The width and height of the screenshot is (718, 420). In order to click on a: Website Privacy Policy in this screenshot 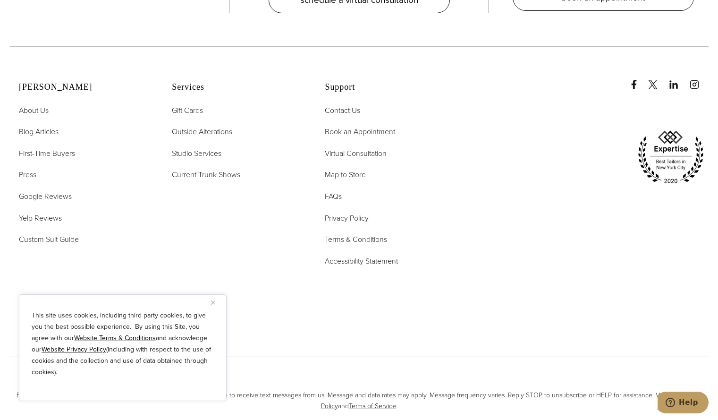, I will do `click(74, 349)`.